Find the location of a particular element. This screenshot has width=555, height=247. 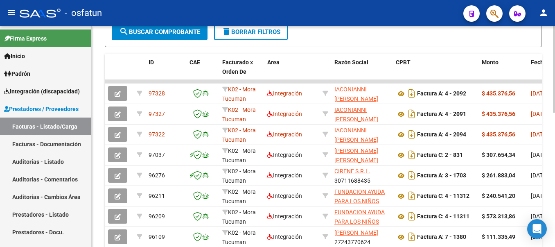

datatable-header-cell: Monto is located at coordinates (503, 72).